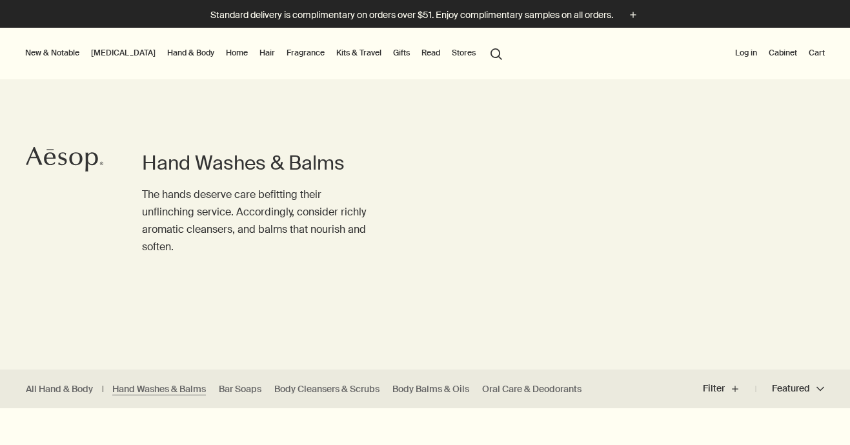 This screenshot has width=850, height=445. Describe the element at coordinates (359, 53) in the screenshot. I see `a: Kits & Travel` at that location.